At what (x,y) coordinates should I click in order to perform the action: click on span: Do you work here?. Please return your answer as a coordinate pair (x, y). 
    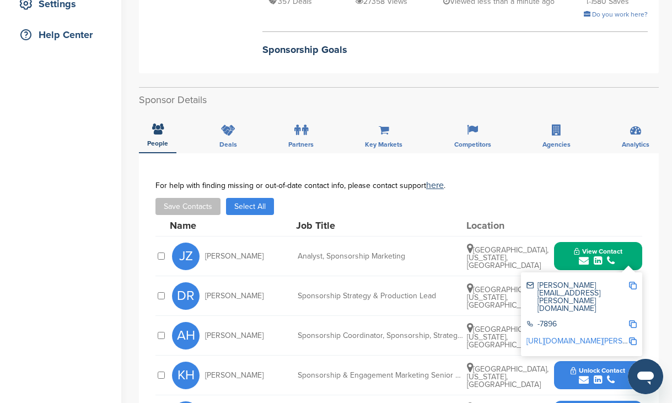
    Looking at the image, I should click on (620, 14).